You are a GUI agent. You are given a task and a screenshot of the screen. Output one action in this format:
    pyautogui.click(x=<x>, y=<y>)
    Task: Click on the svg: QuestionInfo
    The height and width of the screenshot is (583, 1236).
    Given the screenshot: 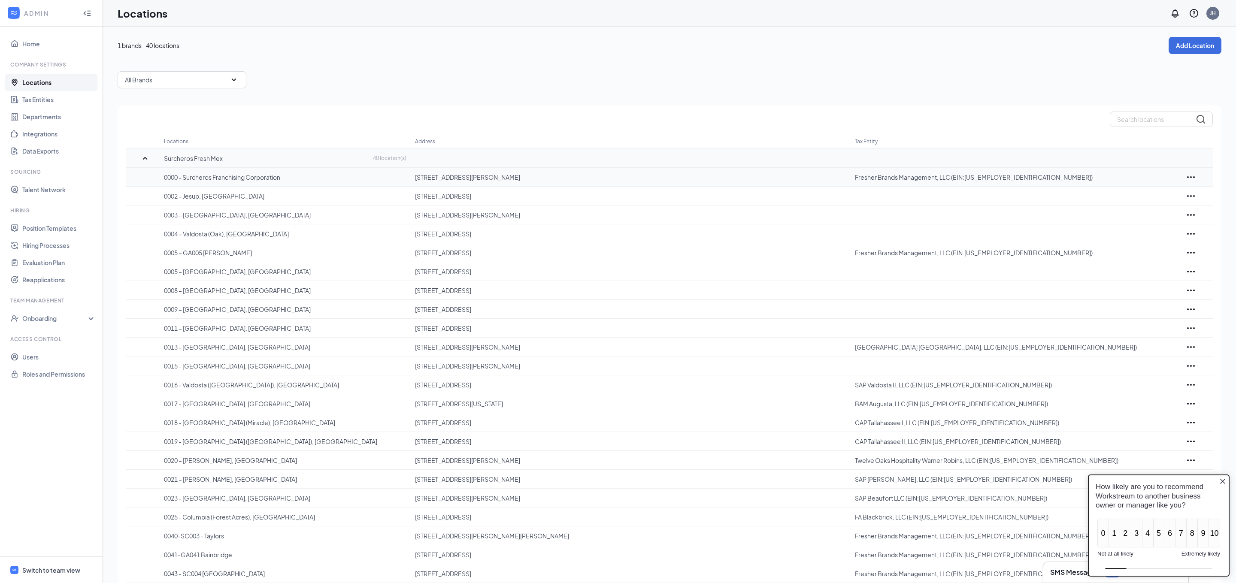 What is the action you would take?
    pyautogui.click(x=1194, y=13)
    